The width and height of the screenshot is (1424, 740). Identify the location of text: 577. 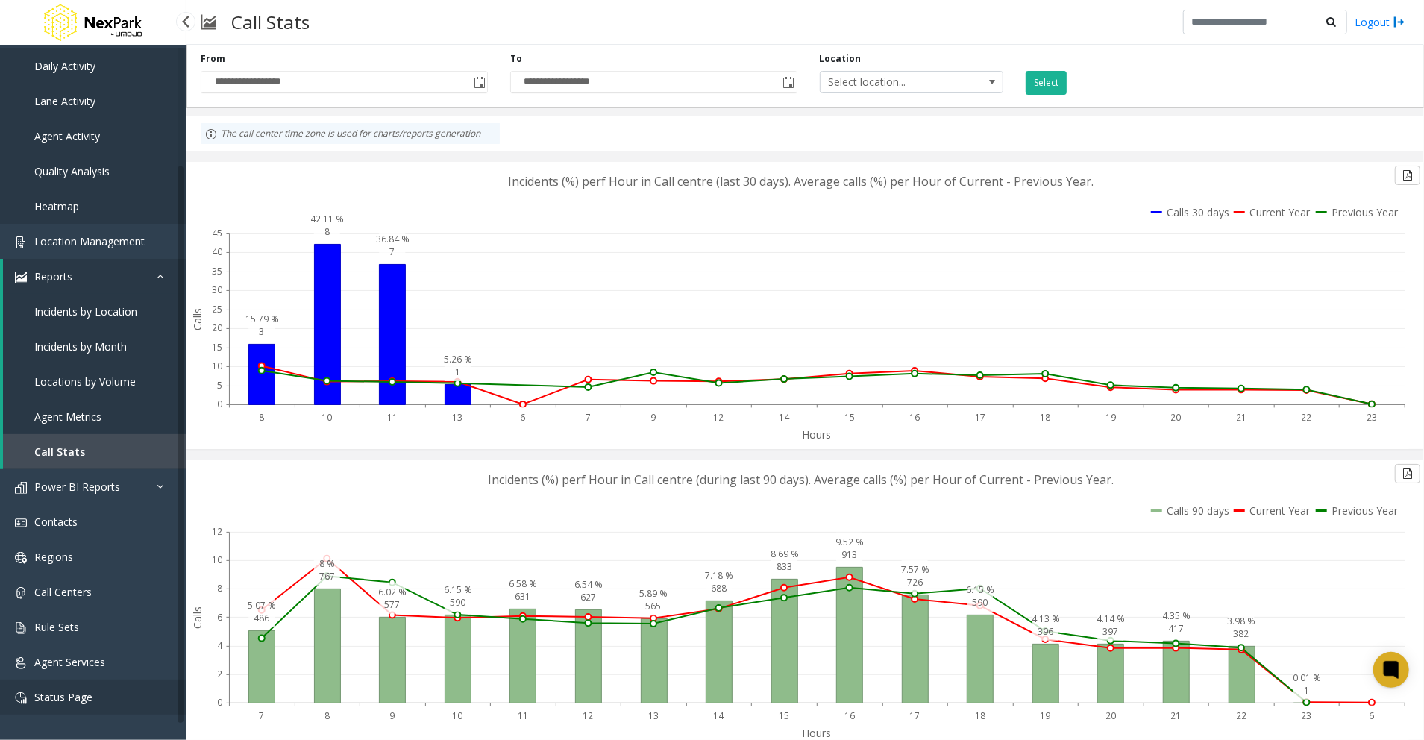
(392, 604).